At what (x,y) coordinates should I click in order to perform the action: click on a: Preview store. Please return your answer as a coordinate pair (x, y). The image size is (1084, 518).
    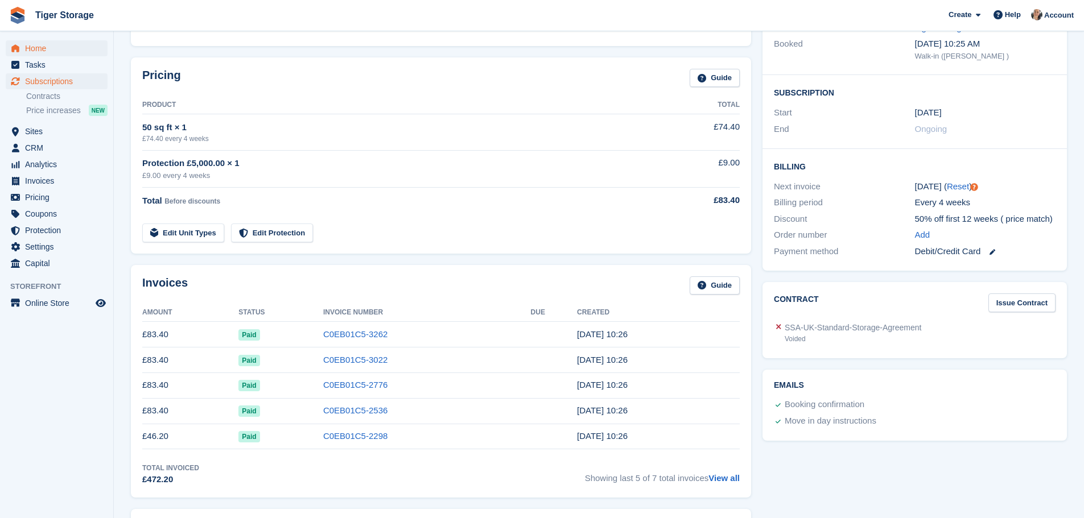
    Looking at the image, I should click on (101, 303).